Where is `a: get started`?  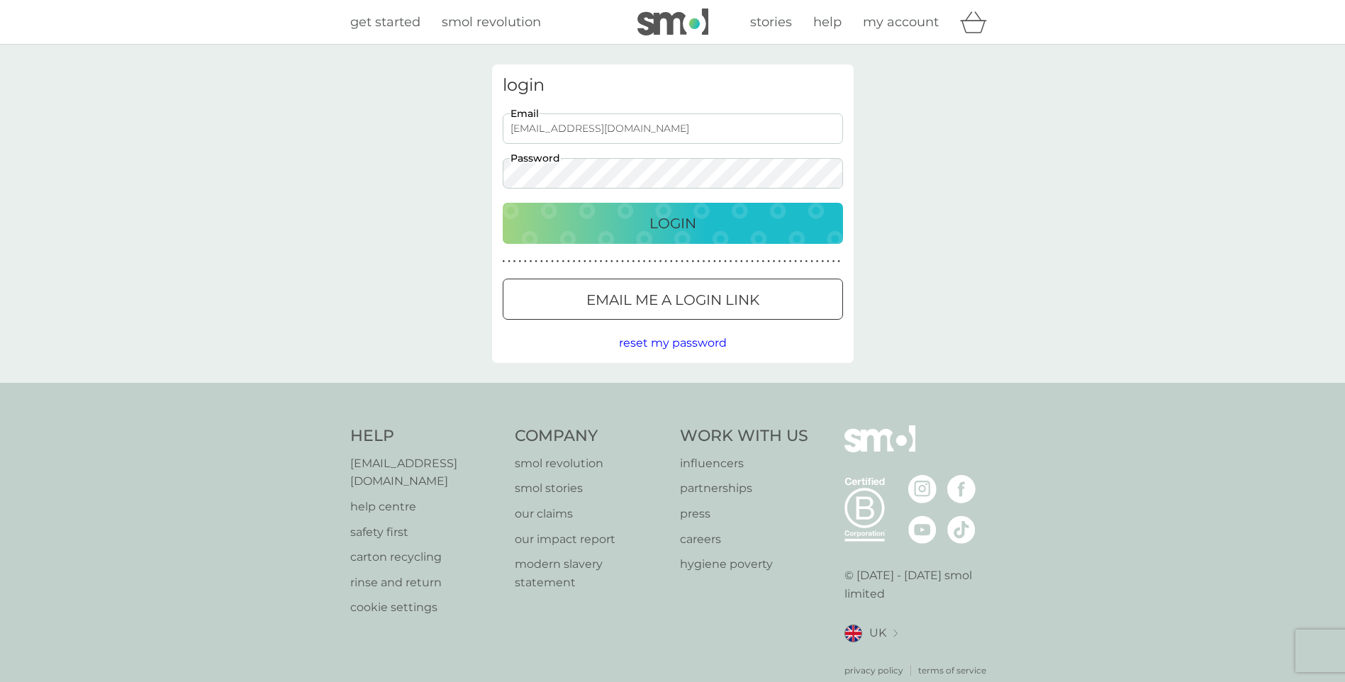 a: get started is located at coordinates (385, 22).